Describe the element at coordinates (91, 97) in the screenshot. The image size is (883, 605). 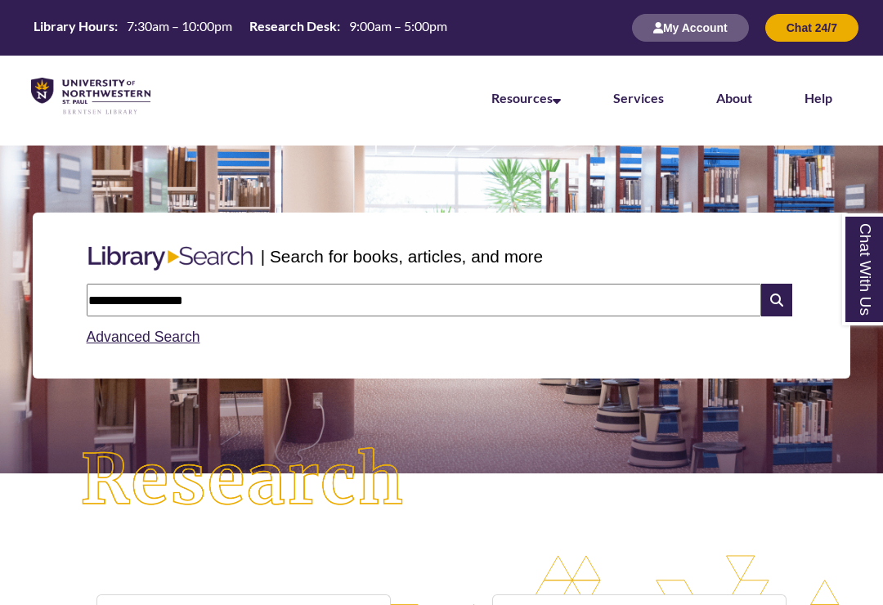
I see `img: UNWSP Library Logo` at that location.